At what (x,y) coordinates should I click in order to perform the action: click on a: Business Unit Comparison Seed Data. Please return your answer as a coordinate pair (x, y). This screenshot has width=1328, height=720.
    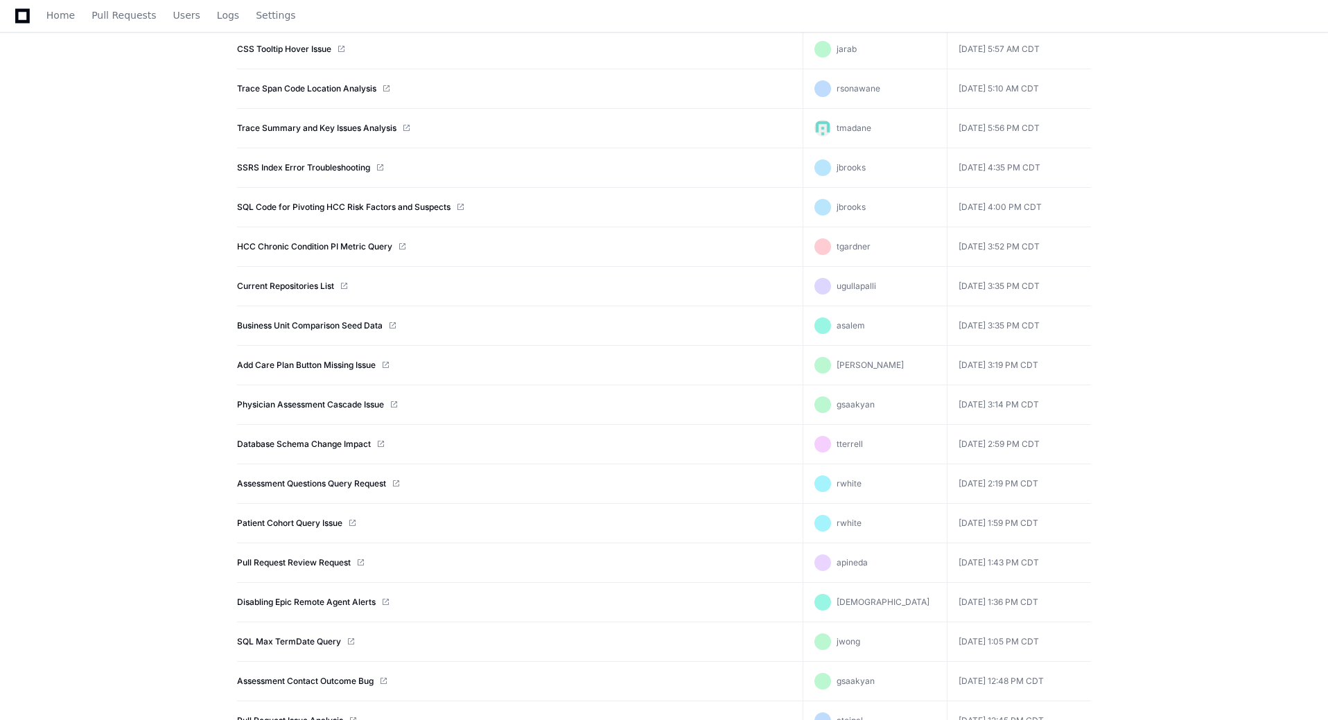
    Looking at the image, I should click on (310, 326).